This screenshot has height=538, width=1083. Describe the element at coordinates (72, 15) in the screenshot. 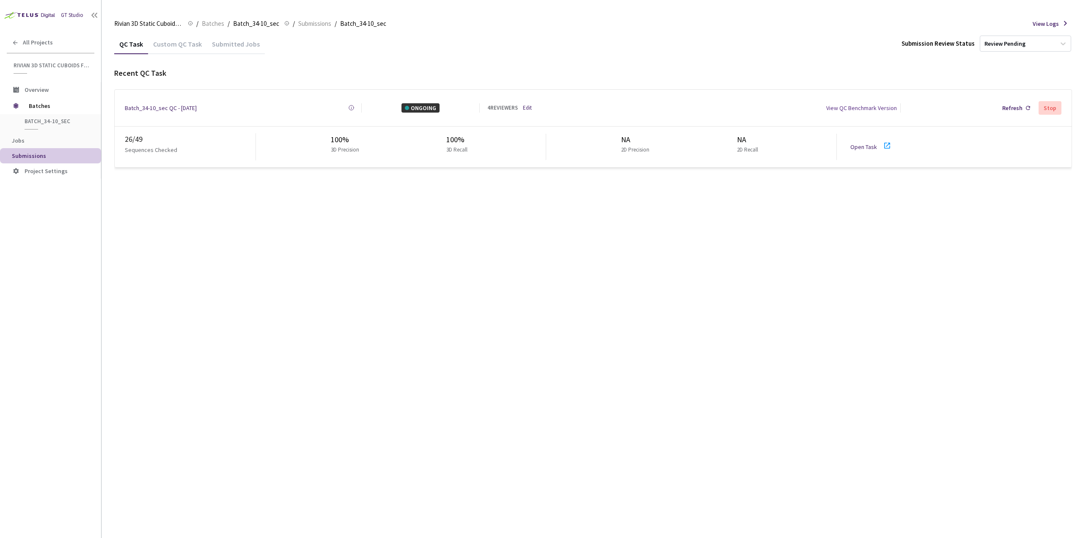

I see `div: GT Studio` at that location.